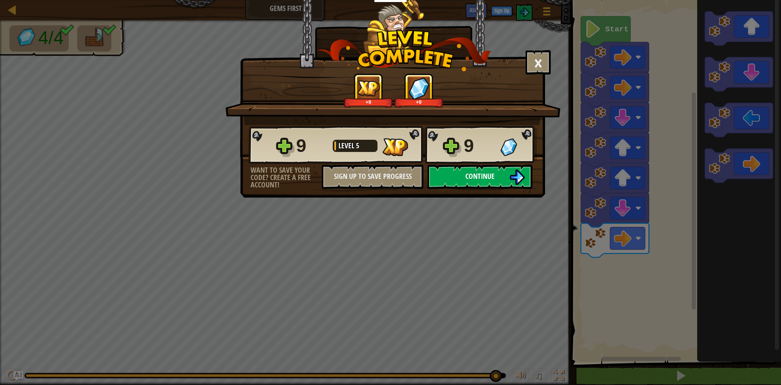  What do you see at coordinates (373, 177) in the screenshot?
I see `button: Sign Up to Save Progress` at bounding box center [373, 177].